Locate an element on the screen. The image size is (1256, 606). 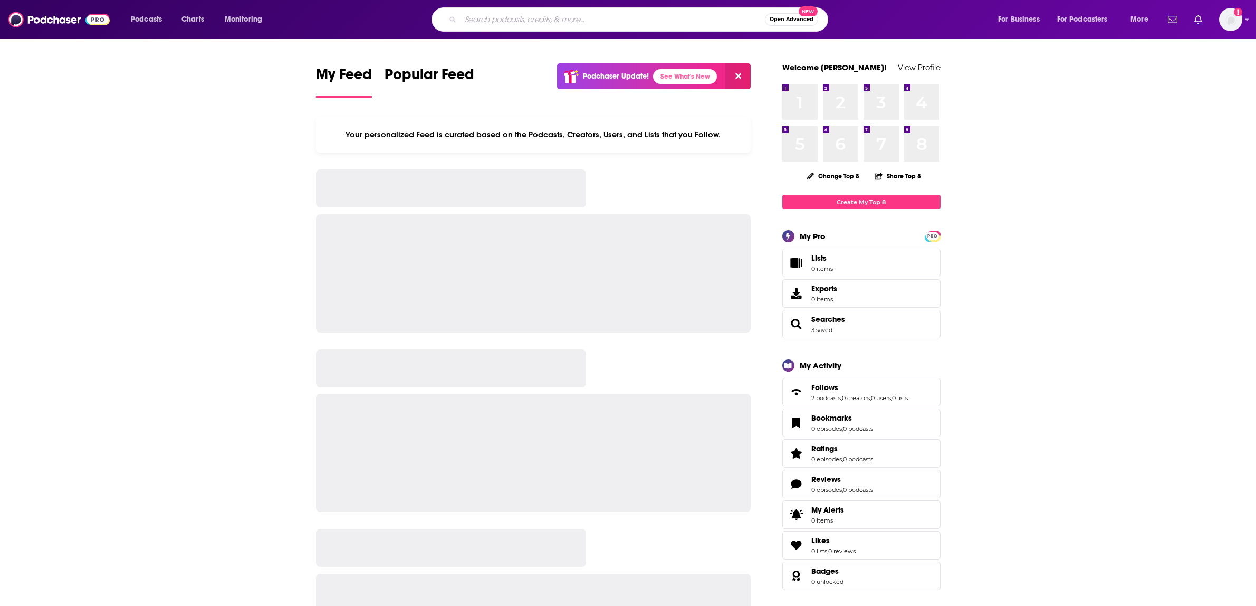
svg: Add a profile image is located at coordinates (1238, 12).